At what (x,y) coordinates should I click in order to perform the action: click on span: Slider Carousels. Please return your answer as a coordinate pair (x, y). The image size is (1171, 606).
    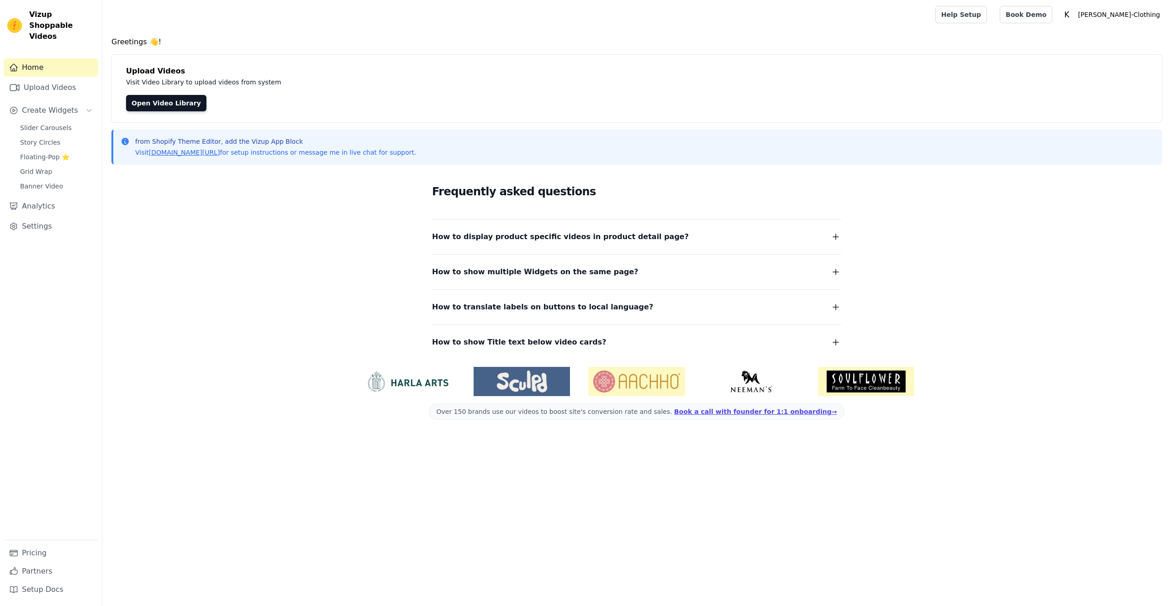
    Looking at the image, I should click on (46, 128).